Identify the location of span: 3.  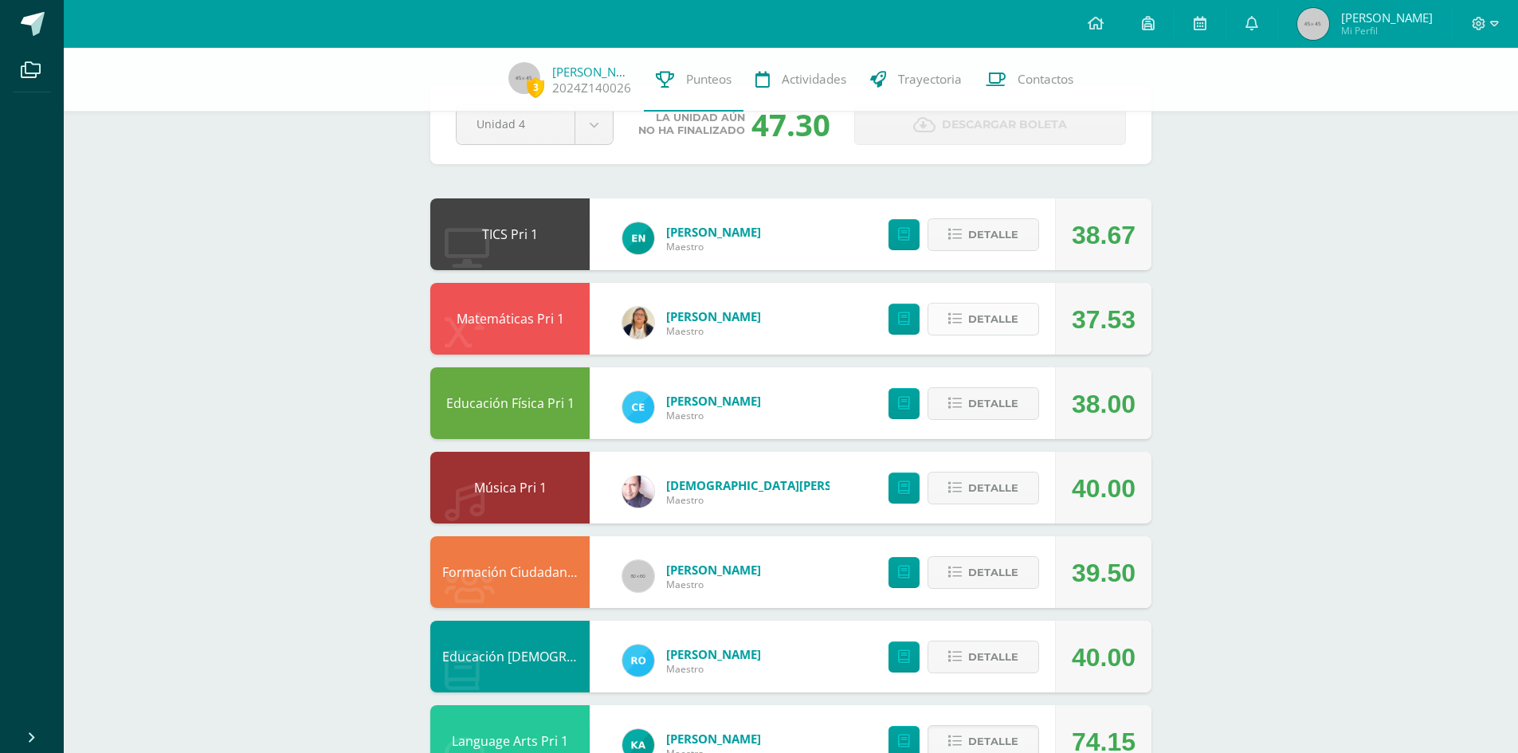
(536, 87).